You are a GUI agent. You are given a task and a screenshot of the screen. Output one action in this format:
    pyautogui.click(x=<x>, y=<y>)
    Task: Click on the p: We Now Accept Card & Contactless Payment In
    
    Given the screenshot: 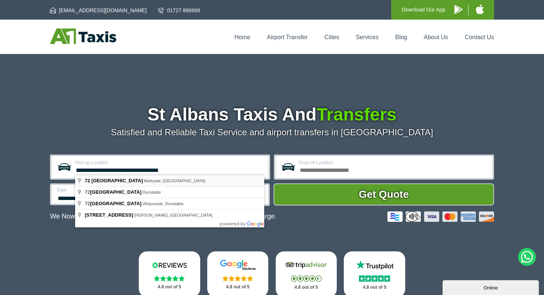 What is the action you would take?
    pyautogui.click(x=163, y=216)
    